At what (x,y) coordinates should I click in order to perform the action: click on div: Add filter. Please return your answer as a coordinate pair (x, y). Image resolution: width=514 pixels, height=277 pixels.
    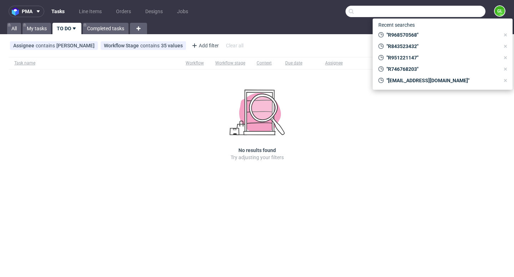
    Looking at the image, I should click on (204, 46).